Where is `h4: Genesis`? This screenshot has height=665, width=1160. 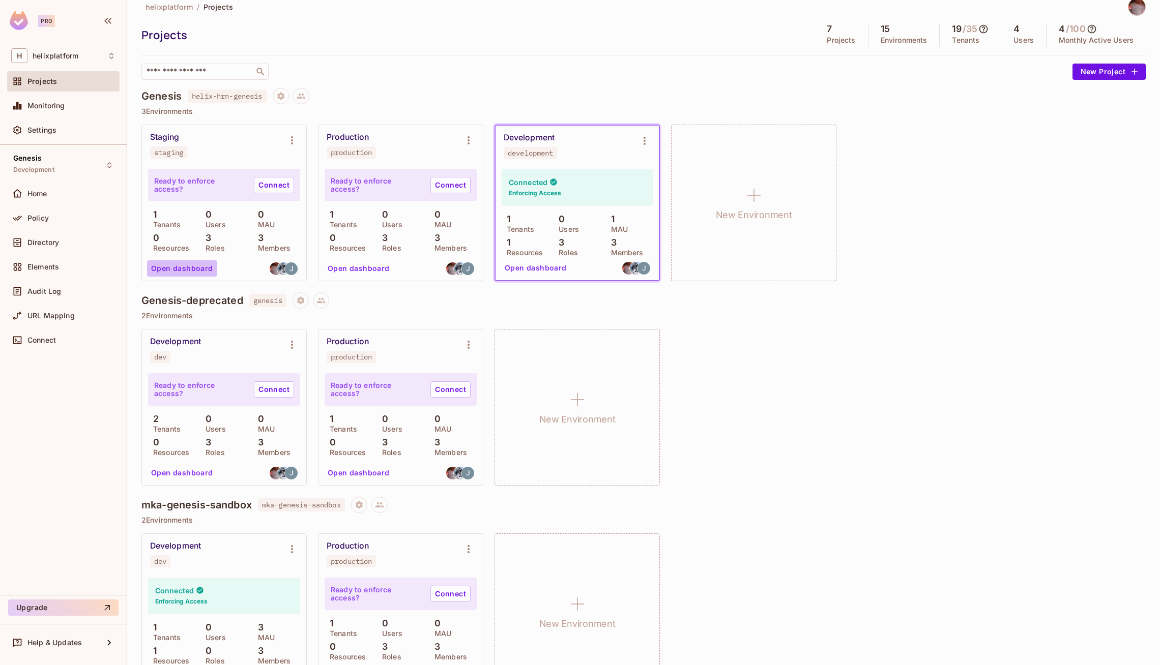 h4: Genesis is located at coordinates (161, 96).